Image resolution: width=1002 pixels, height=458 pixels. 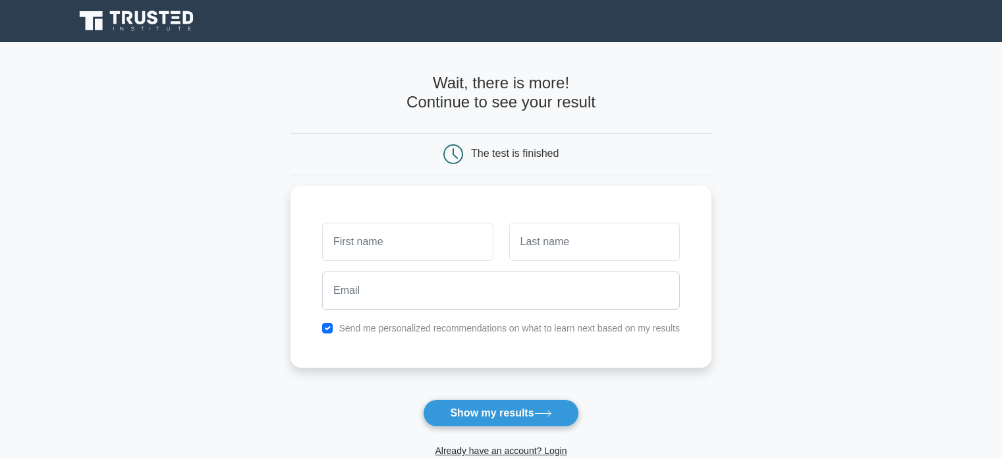 What do you see at coordinates (501, 291) in the screenshot?
I see `input: Email` at bounding box center [501, 291].